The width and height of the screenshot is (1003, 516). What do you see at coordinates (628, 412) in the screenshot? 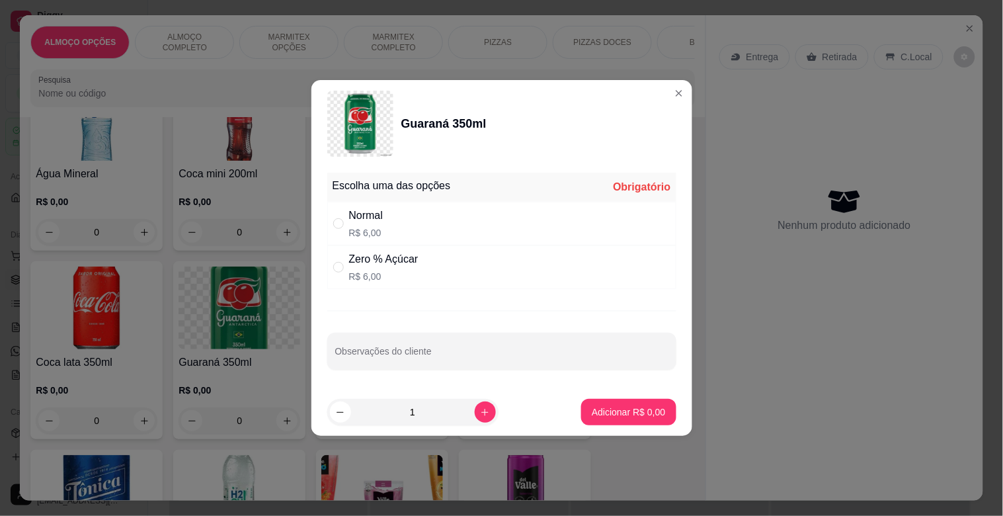
I see `p: Adicionar R$ 0,00` at bounding box center [628, 412].